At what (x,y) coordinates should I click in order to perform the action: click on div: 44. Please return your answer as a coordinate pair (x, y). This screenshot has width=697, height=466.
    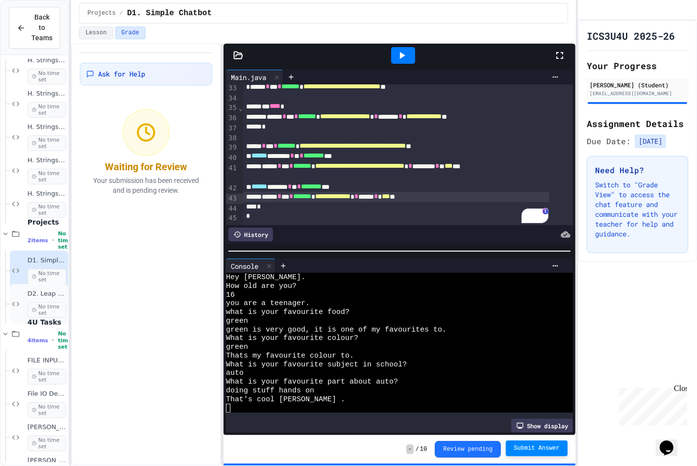
    Looking at the image, I should click on (232, 209).